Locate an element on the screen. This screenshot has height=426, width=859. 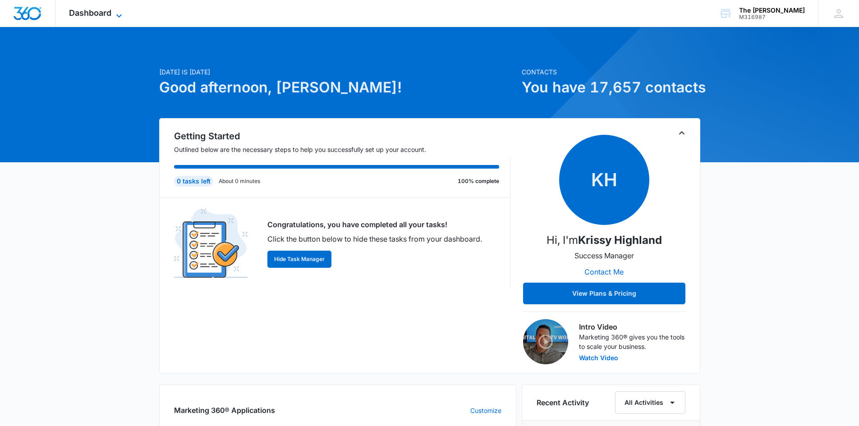
button: Toggle Collapse is located at coordinates (682, 133).